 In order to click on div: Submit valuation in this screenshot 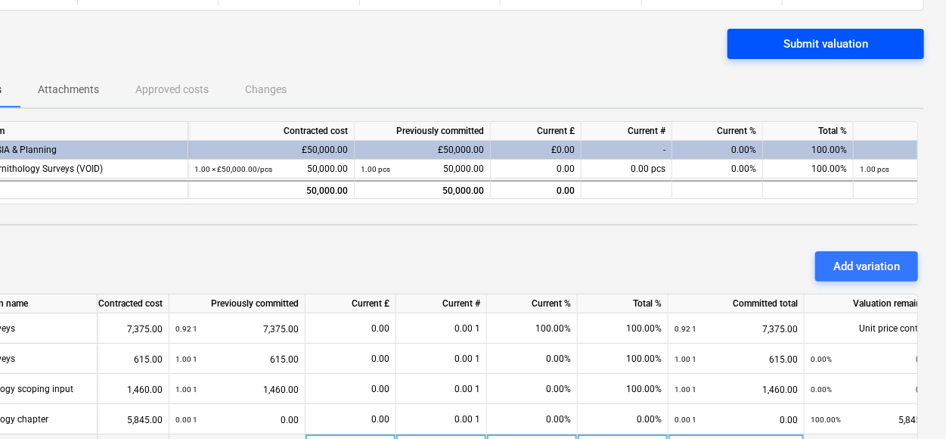, I will do `click(826, 44)`.